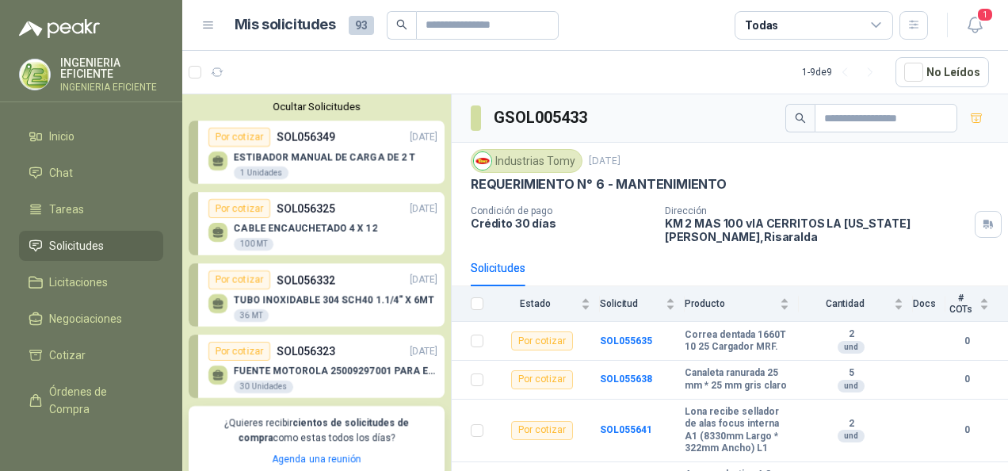 This screenshot has height=471, width=1008. What do you see at coordinates (361, 25) in the screenshot?
I see `span: 93` at bounding box center [361, 25].